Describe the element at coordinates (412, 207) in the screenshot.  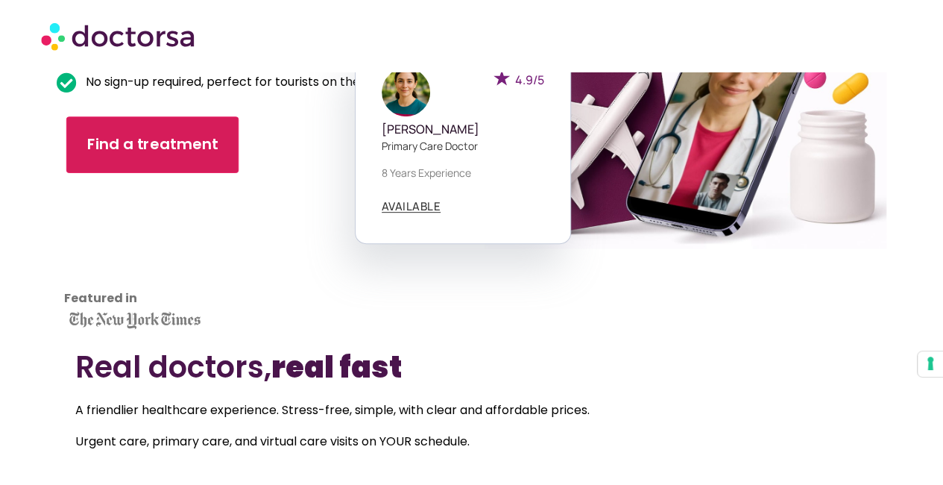
I see `a: AVAILABLE` at that location.